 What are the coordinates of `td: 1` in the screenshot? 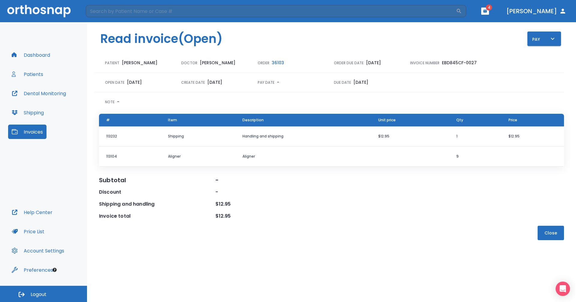 It's located at (475, 136).